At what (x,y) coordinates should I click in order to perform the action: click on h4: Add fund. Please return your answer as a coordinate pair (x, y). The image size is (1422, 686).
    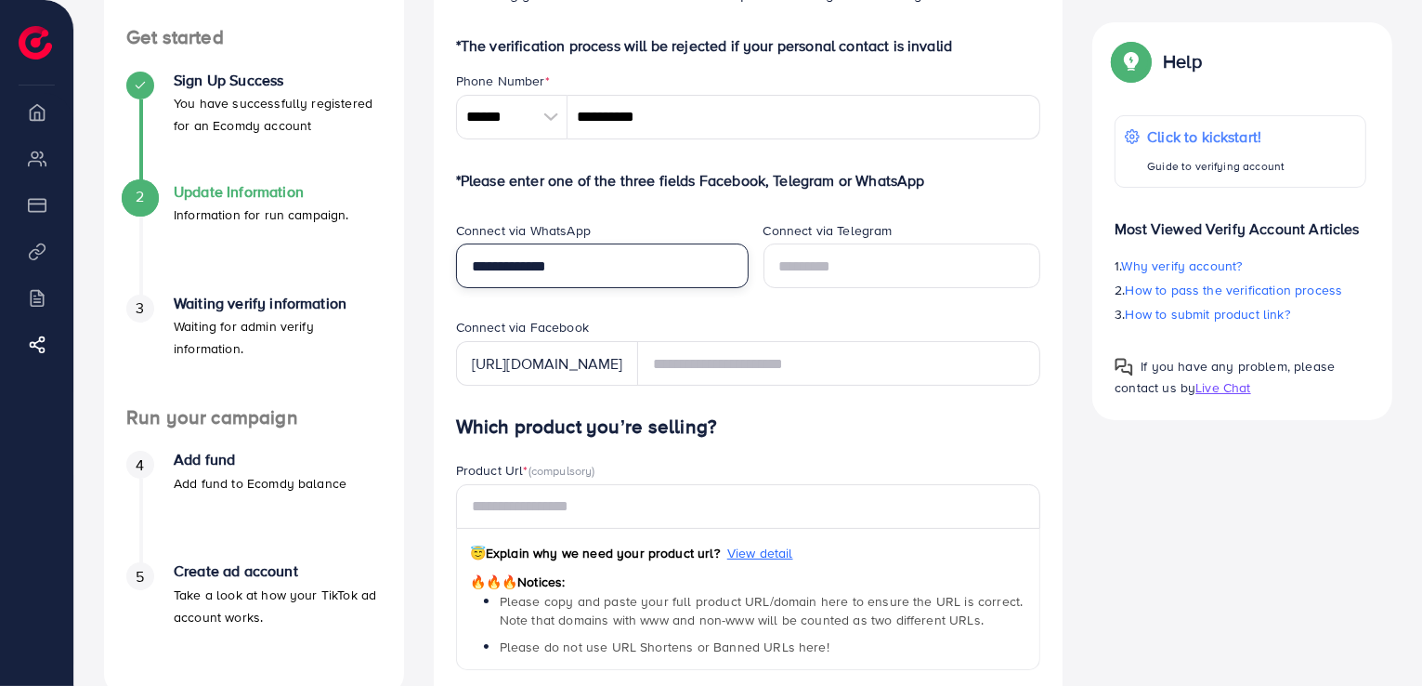
    Looking at the image, I should click on (260, 459).